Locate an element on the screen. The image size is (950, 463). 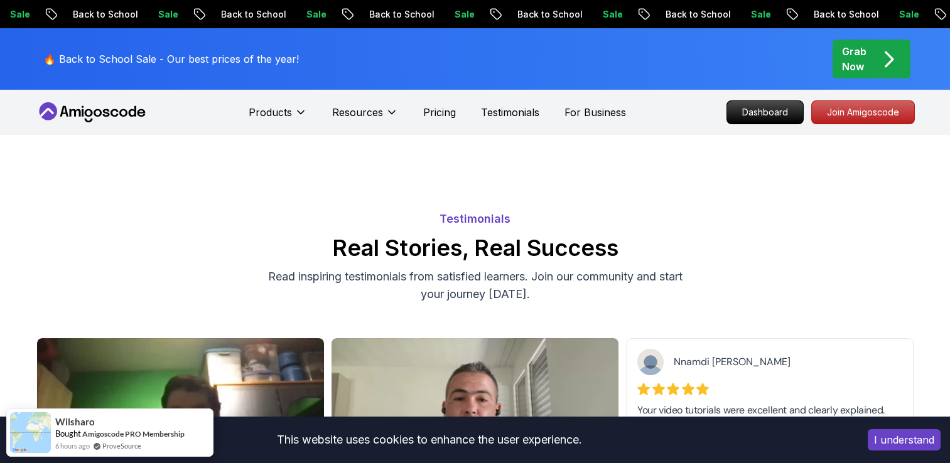
button: Resources is located at coordinates (365, 117).